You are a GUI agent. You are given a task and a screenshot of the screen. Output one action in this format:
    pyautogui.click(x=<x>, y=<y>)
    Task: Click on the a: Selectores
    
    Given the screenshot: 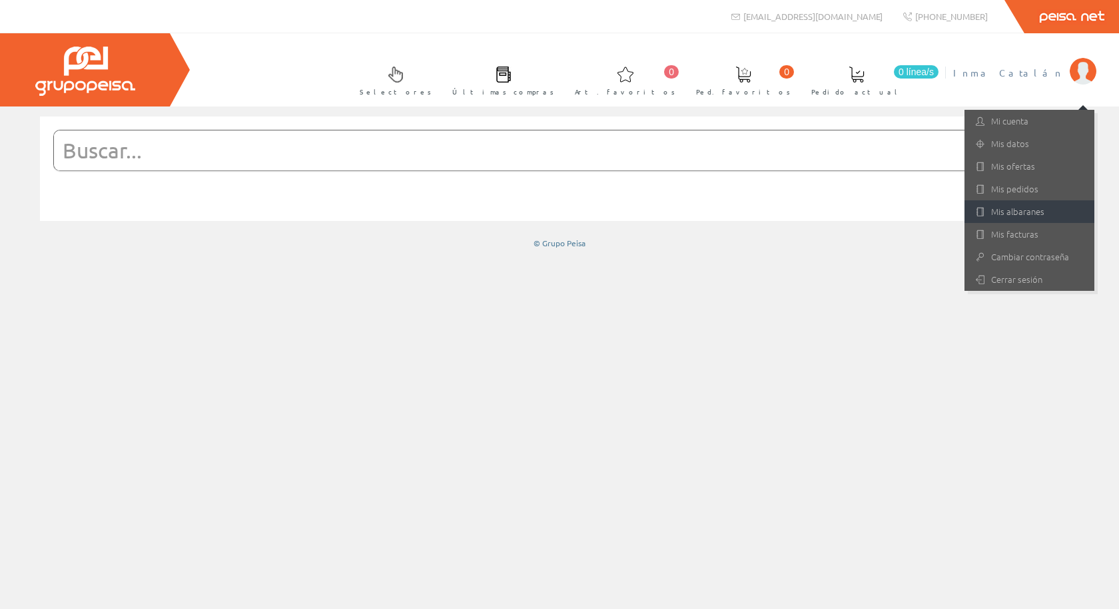 What is the action you would take?
    pyautogui.click(x=392, y=79)
    